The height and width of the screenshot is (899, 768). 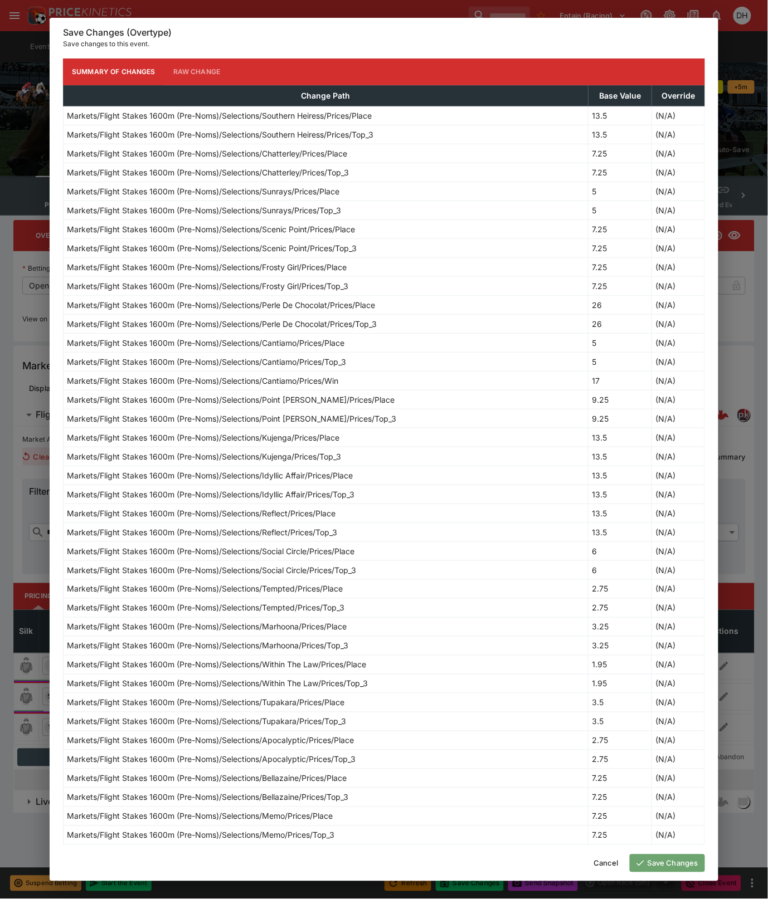 I want to click on p: Markets/Flight Stakes 1600m (Pre-Noms)/Selections/Sunrays/Prices/Top_3, so click(x=204, y=210).